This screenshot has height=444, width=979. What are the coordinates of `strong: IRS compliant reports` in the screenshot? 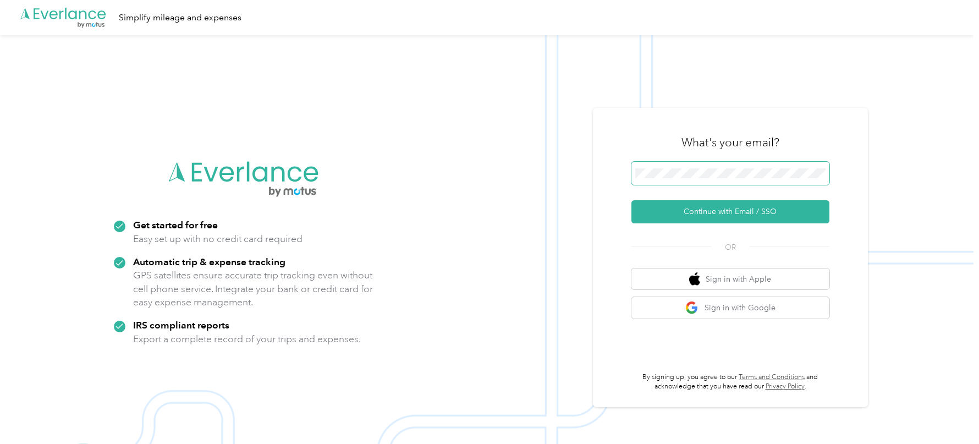 It's located at (181, 324).